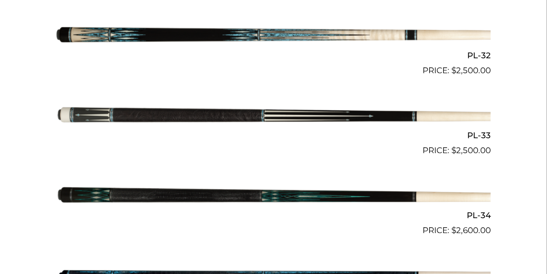 Image resolution: width=547 pixels, height=274 pixels. What do you see at coordinates (274, 117) in the screenshot?
I see `img: PL-33` at bounding box center [274, 117].